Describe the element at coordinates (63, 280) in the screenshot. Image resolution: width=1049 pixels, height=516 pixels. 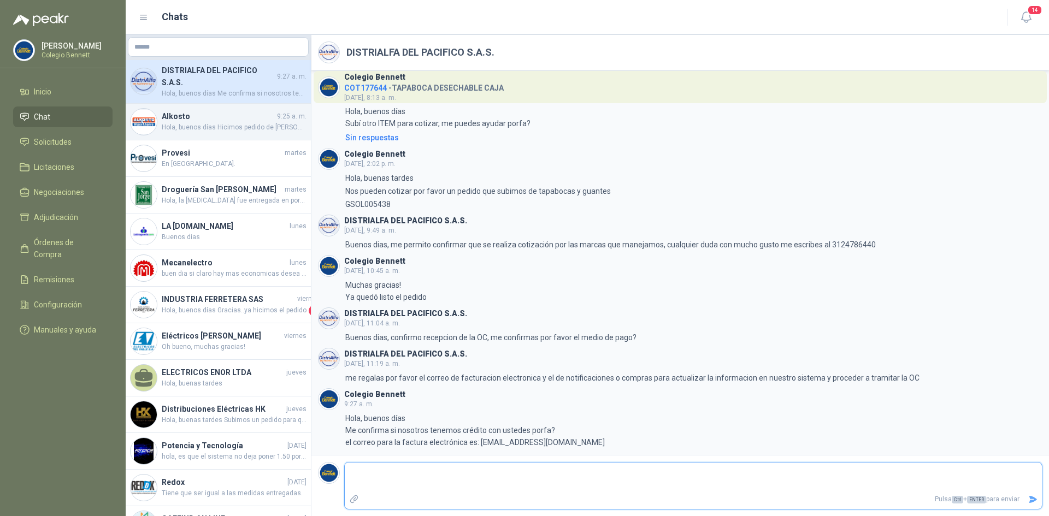
I see `a: Remisiones` at that location.